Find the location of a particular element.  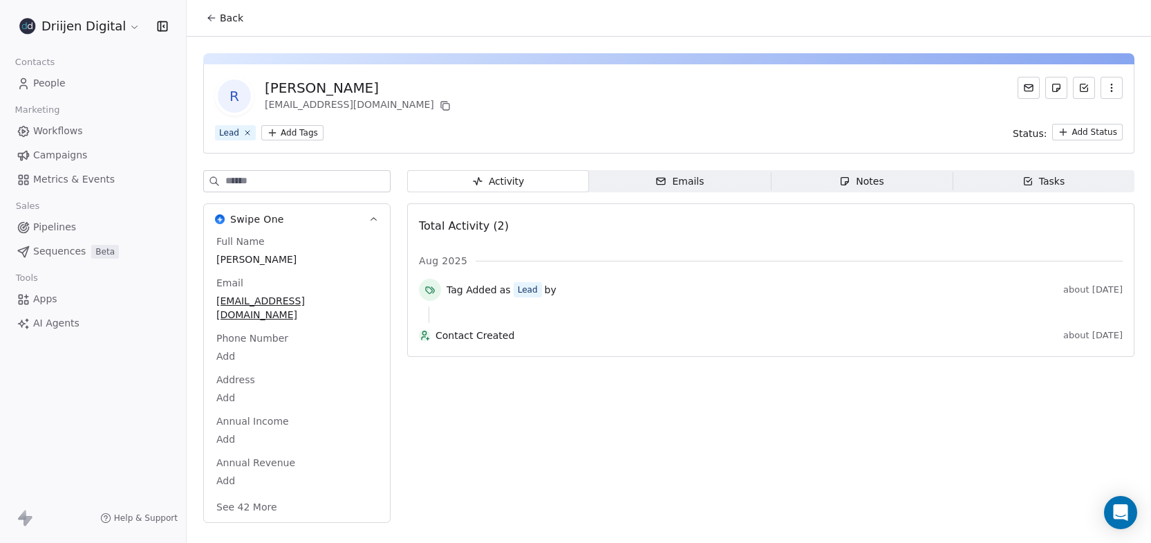

span: Metrics & Events is located at coordinates (74, 179).